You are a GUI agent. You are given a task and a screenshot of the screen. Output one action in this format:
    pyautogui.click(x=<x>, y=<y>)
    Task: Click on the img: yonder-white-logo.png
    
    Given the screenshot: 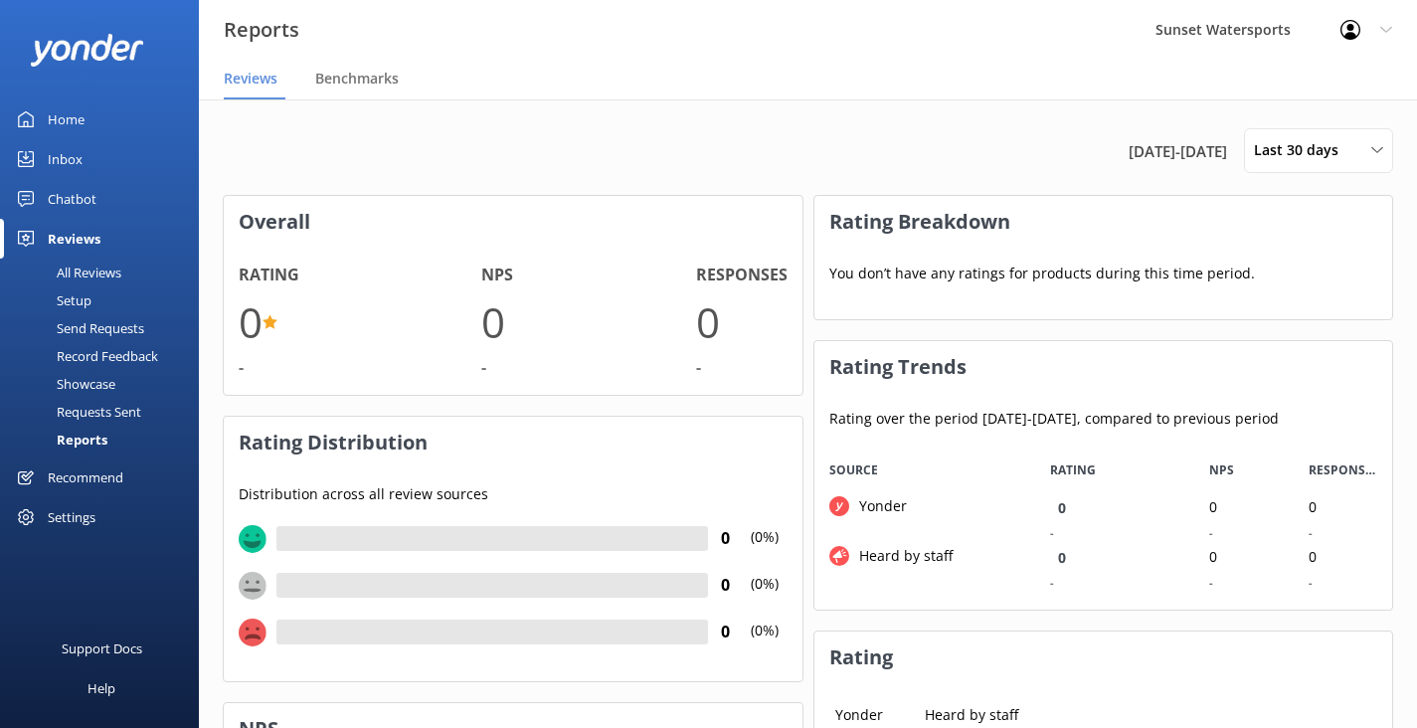 What is the action you would take?
    pyautogui.click(x=87, y=50)
    